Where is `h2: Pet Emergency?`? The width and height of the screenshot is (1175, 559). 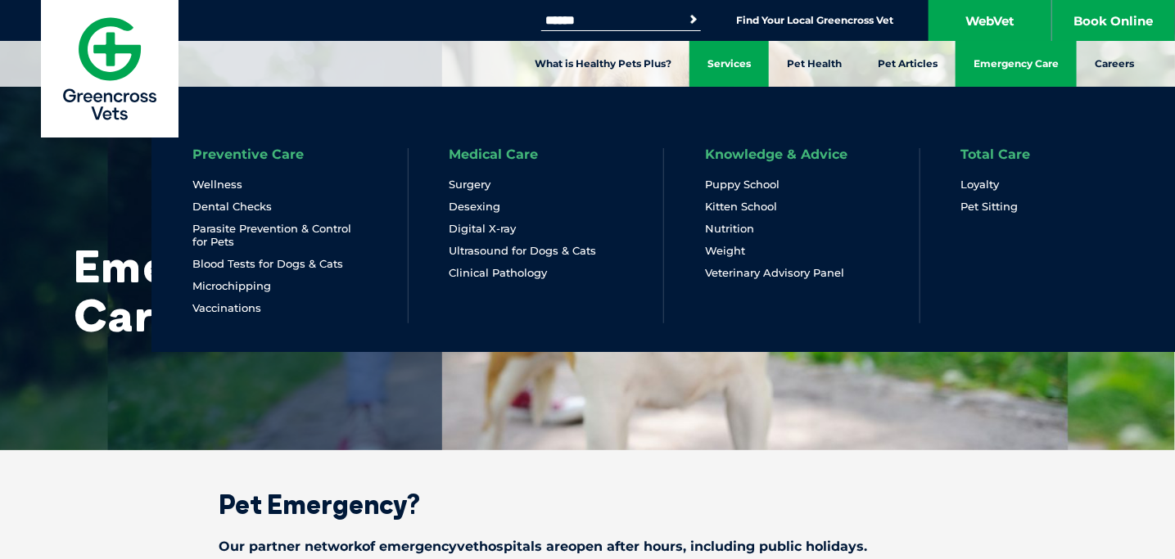 h2: Pet Emergency? is located at coordinates (588, 504).